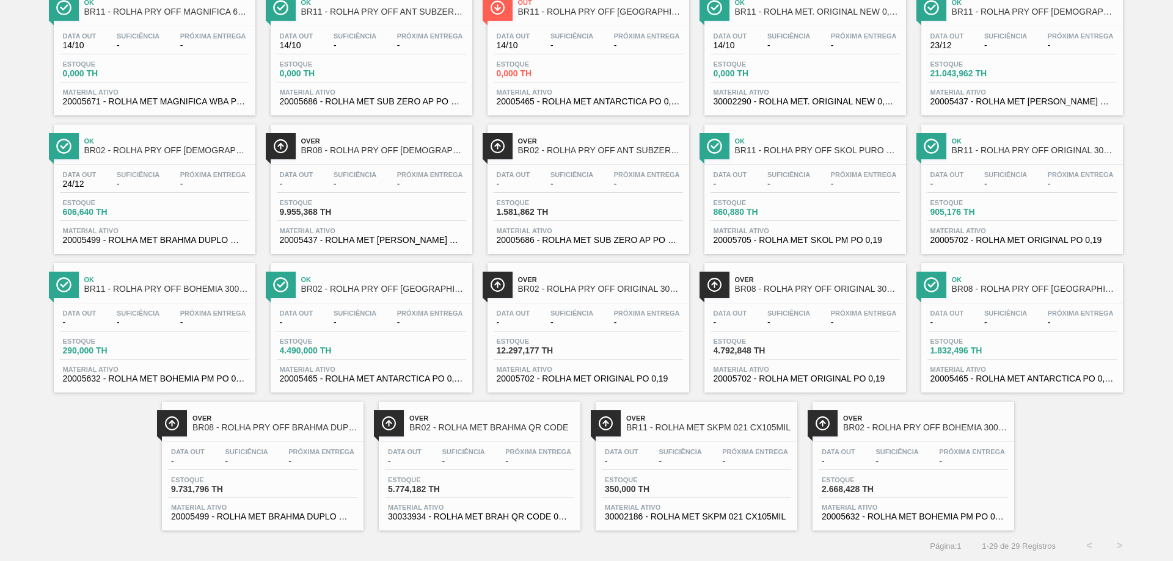  I want to click on a: ÍconeOverBR11 - ROLHA MET SKPM 021 CX105MILData out-Suficiência-Próxima Entrega-Estoque350,000 TH..., so click(694, 462).